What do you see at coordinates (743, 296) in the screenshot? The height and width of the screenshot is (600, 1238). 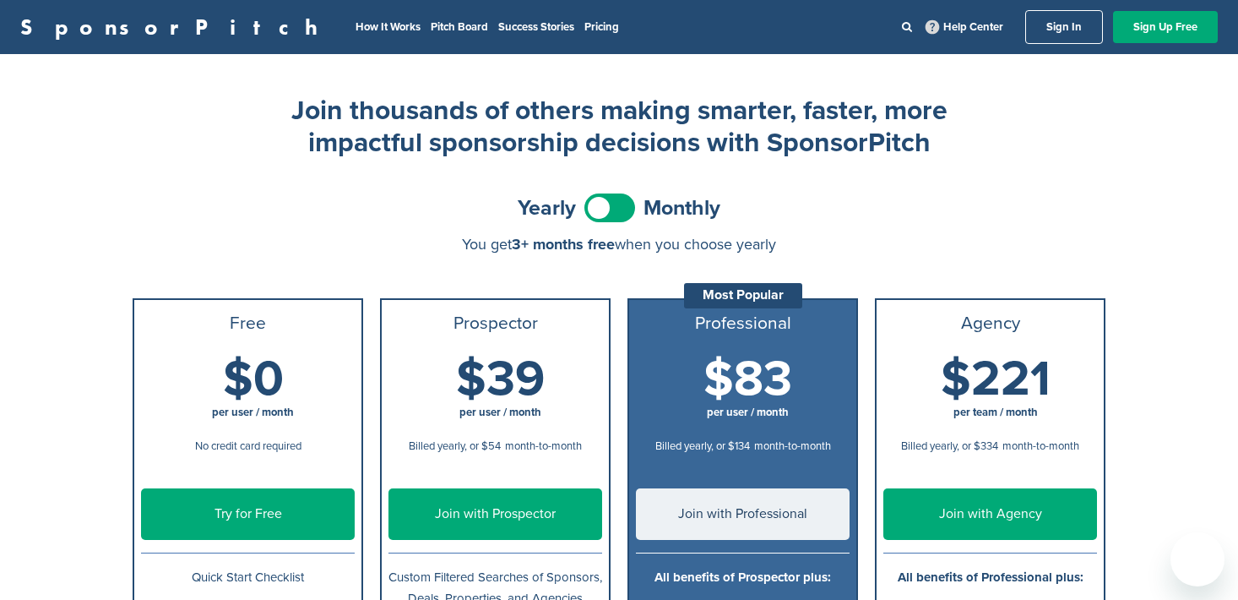 I see `div: Most Popular` at bounding box center [743, 296].